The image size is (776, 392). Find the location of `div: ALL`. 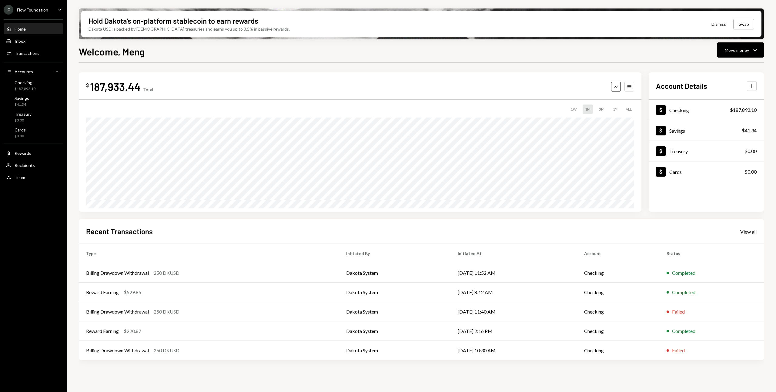

div: ALL is located at coordinates (629, 109).